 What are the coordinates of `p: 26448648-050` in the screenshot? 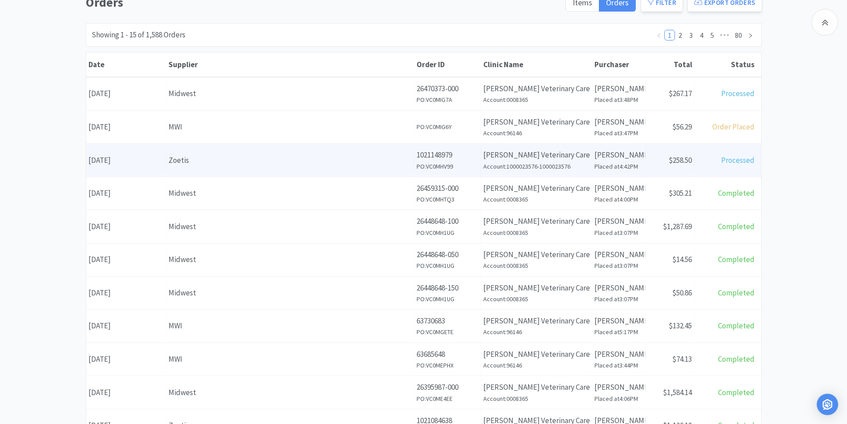 It's located at (447, 254).